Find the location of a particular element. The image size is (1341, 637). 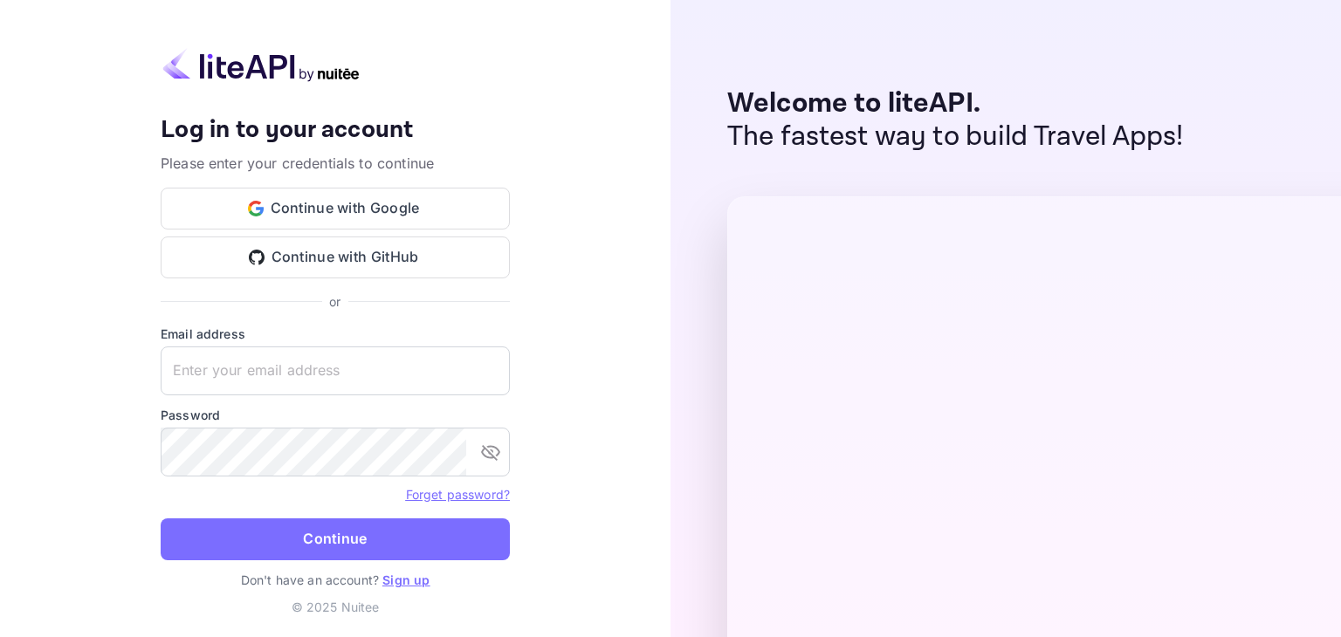

label: Password is located at coordinates (335, 415).